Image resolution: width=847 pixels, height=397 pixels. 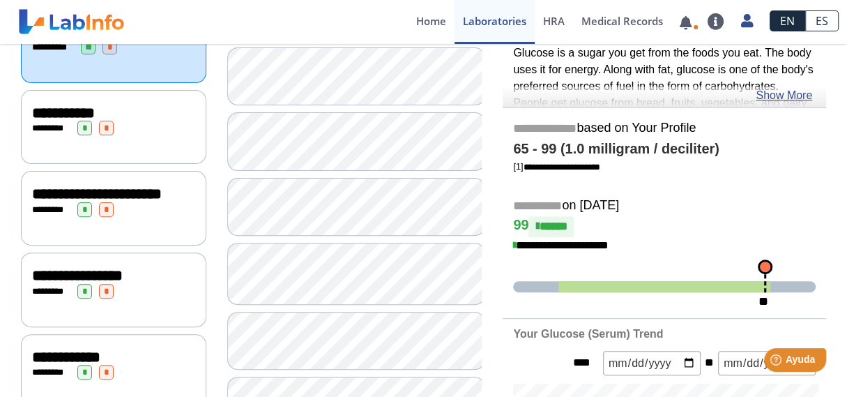 What do you see at coordinates (587, 333) in the screenshot?
I see `b: Your Glucose (Serum) Trend` at bounding box center [587, 333].